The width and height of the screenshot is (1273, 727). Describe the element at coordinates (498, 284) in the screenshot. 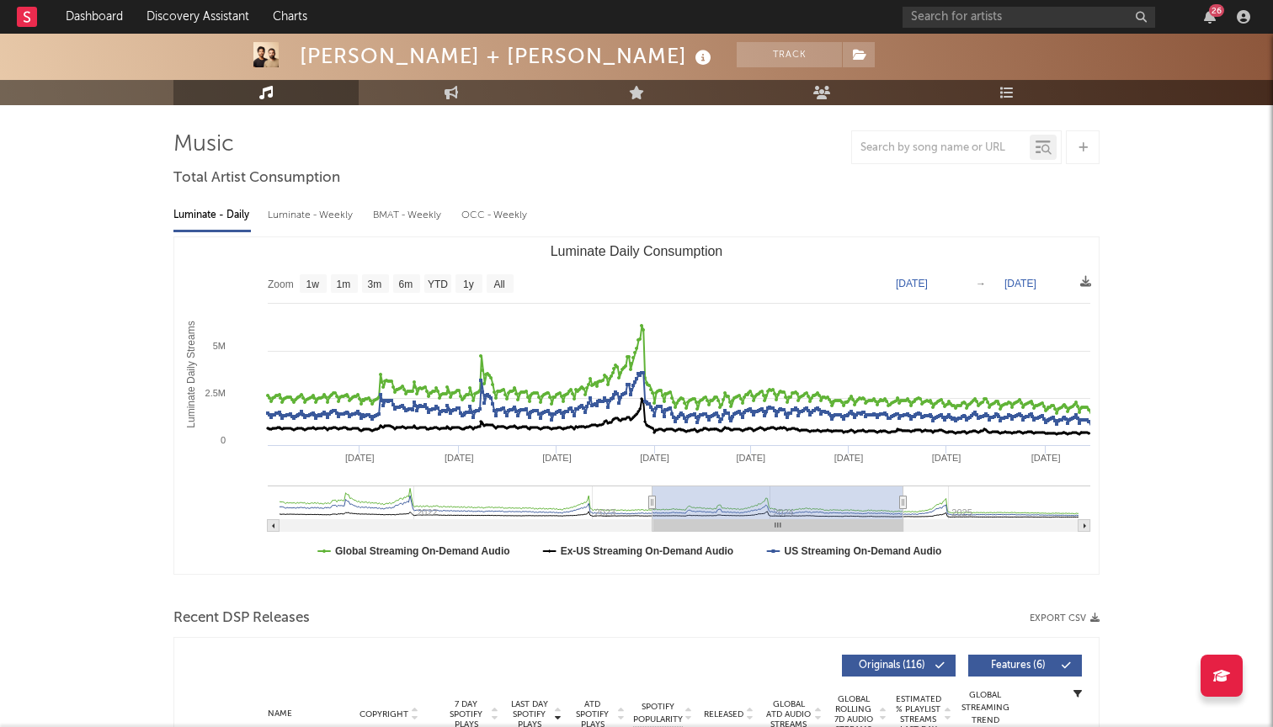

I see `text: All` at that location.